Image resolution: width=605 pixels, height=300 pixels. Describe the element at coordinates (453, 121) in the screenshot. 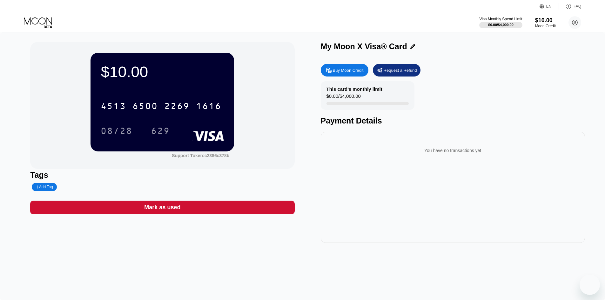

I see `div: Payment Details` at that location.